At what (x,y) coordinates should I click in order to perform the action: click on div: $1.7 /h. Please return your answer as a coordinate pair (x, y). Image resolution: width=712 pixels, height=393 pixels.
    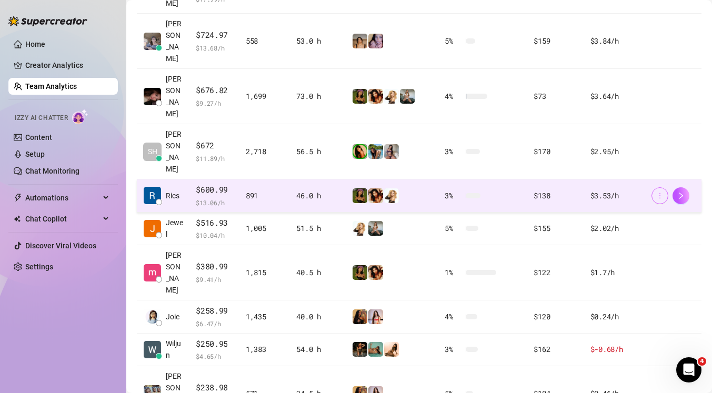
    Looking at the image, I should click on (615, 273).